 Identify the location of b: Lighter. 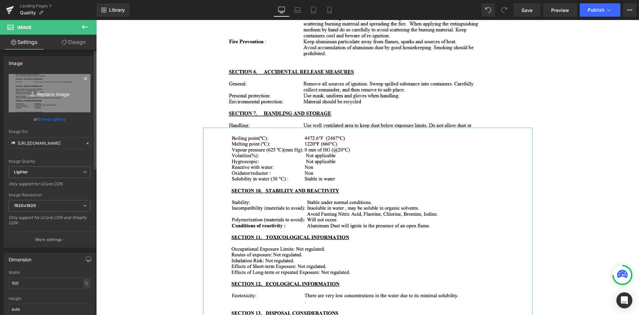
(21, 172).